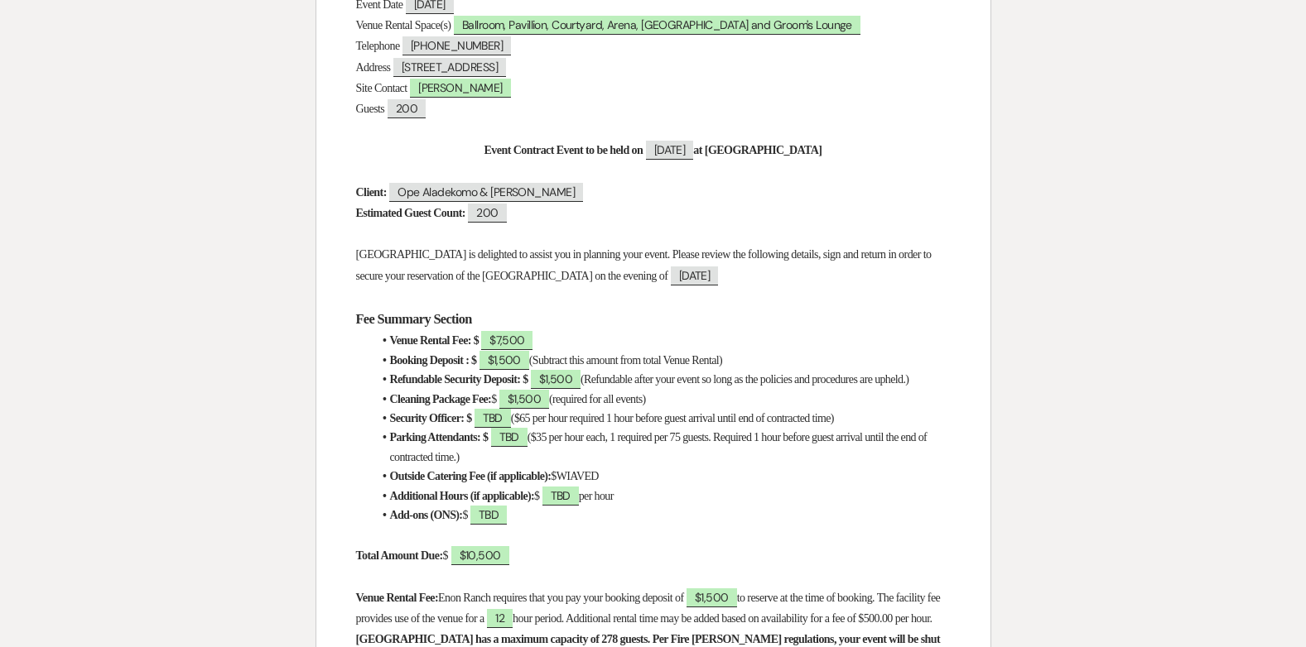 This screenshot has height=647, width=1306. Describe the element at coordinates (597, 399) in the screenshot. I see `span: (required for all events)` at that location.